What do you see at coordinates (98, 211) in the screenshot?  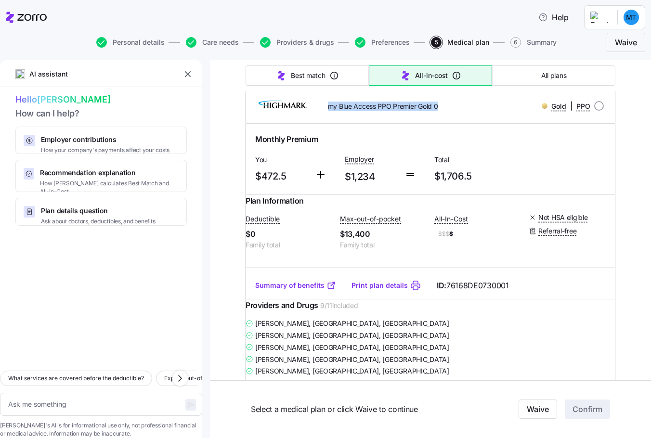 I see `span: Plan details question` at bounding box center [98, 211].